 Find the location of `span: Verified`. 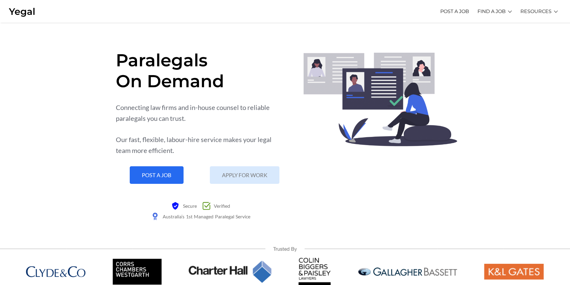

span: Verified is located at coordinates (221, 205).